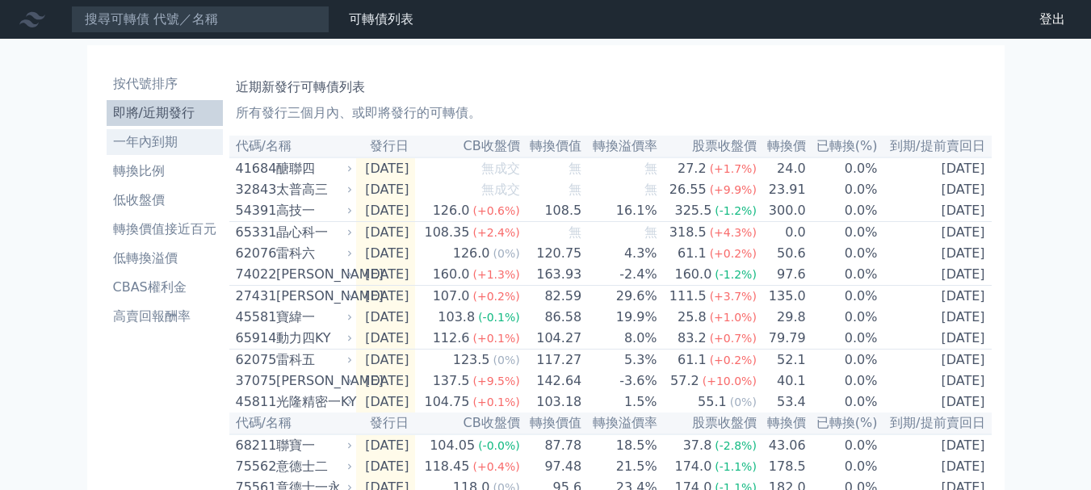 Image resolution: width=1091 pixels, height=490 pixels. I want to click on td: 163.93, so click(552, 275).